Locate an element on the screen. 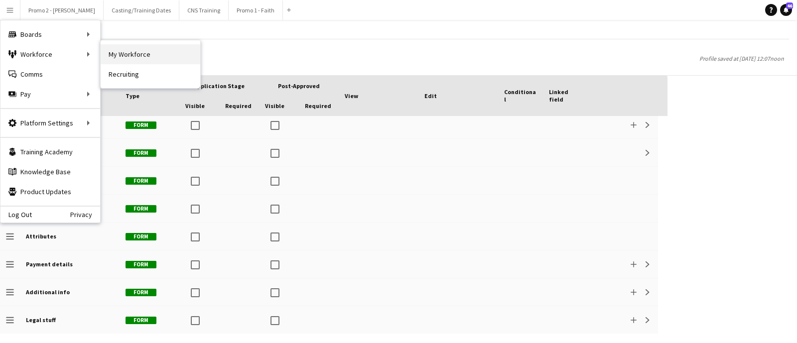 The image size is (797, 343). b: Legal stuff is located at coordinates (41, 320).